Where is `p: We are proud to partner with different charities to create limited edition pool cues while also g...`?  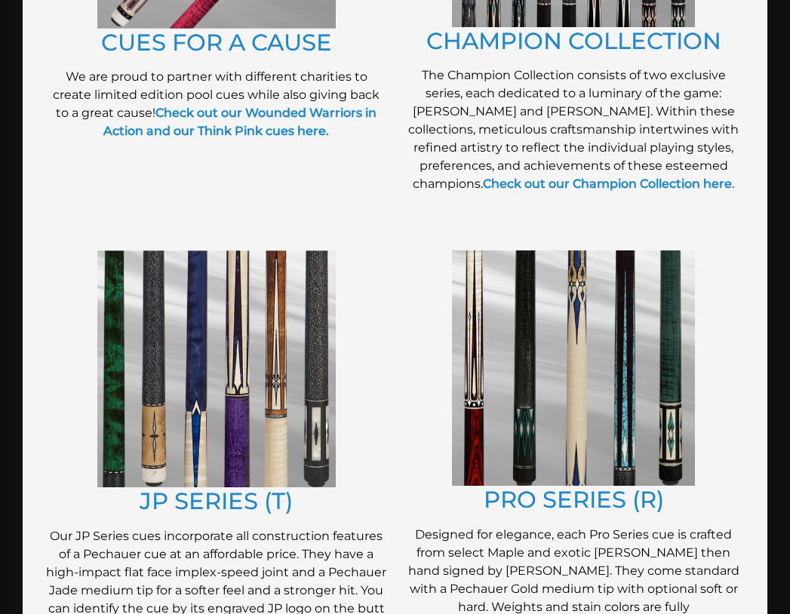
p: We are proud to partner with different charities to create limited edition pool cues while also g... is located at coordinates (217, 104).